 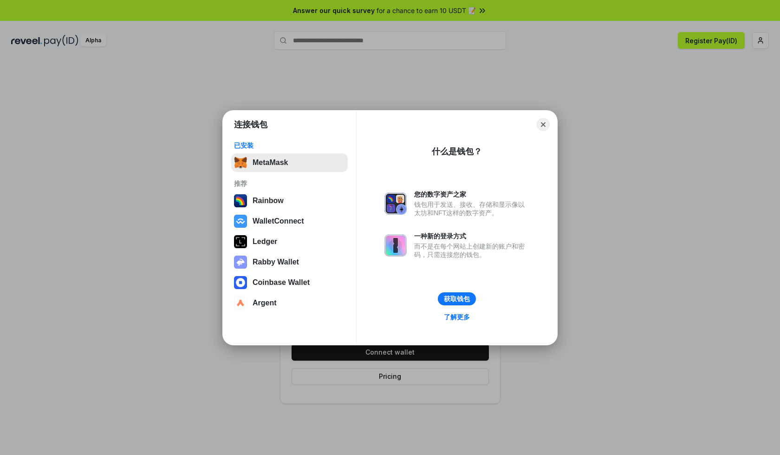 I want to click on div: 钱包用于发送、接收、存储和显示像以太坊和NFT这样的数字资产。, so click(x=472, y=208).